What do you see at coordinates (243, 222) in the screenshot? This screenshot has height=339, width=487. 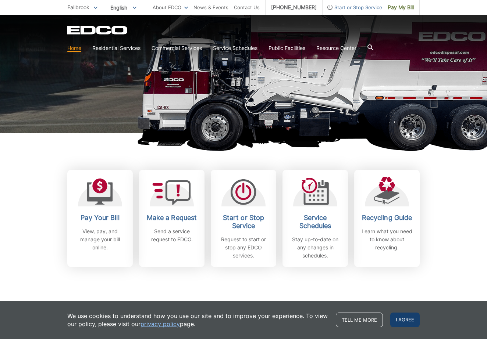 I see `h2: Start or Stop Service` at bounding box center [243, 222].